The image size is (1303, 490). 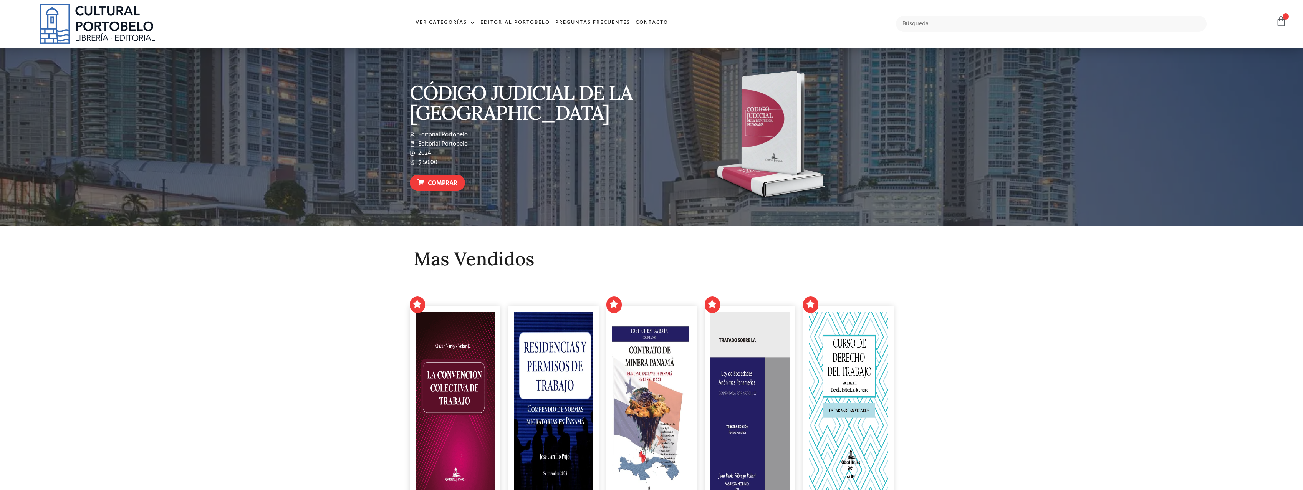 What do you see at coordinates (442, 184) in the screenshot?
I see `span: Comprar` at bounding box center [442, 184].